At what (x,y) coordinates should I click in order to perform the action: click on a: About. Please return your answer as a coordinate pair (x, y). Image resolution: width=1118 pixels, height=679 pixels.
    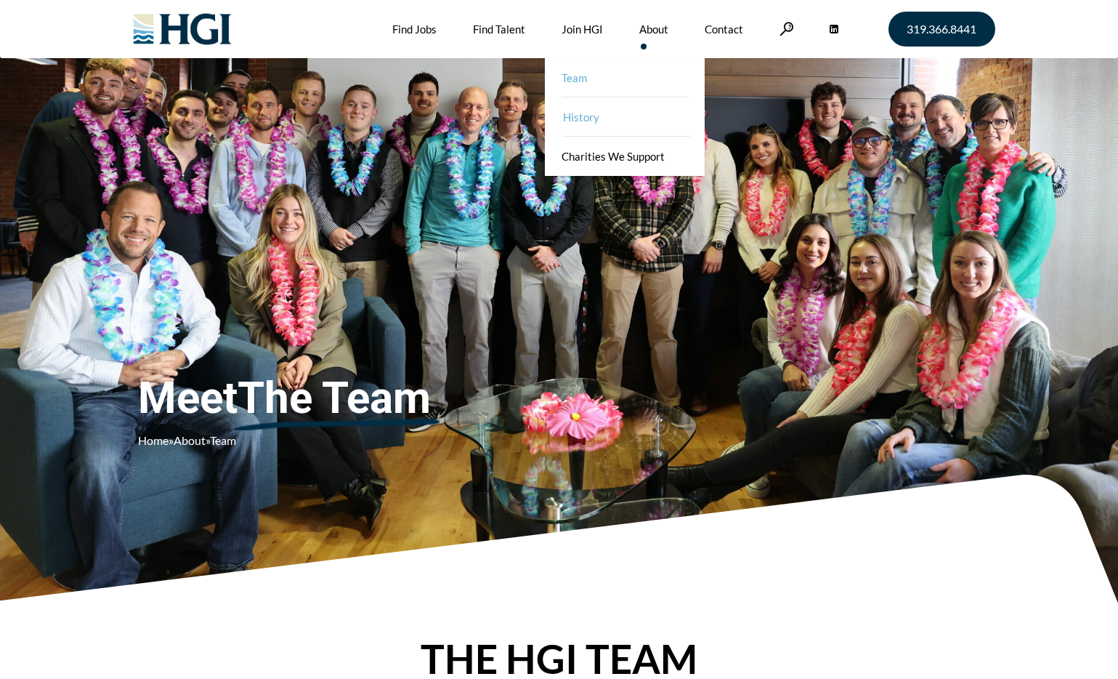
    Looking at the image, I should click on (190, 440).